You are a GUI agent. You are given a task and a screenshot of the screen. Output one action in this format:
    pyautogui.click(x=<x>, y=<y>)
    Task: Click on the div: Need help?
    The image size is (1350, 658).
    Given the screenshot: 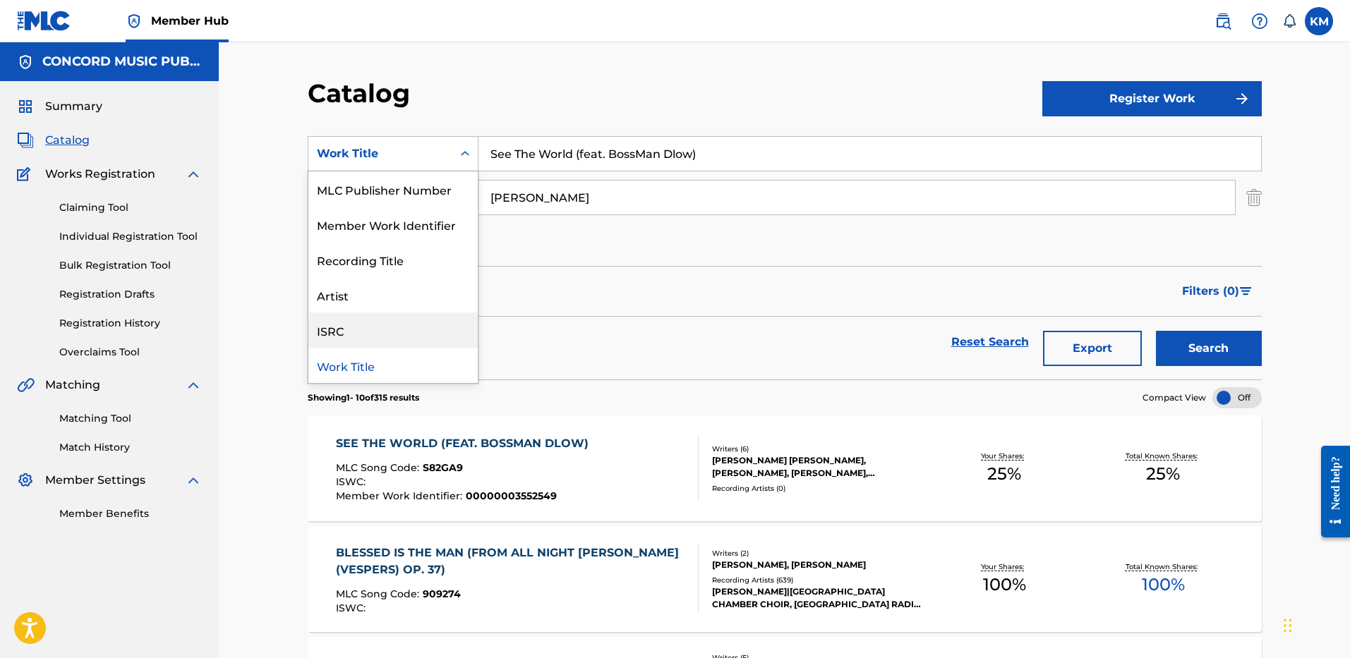 What is the action you would take?
    pyautogui.click(x=25, y=48)
    